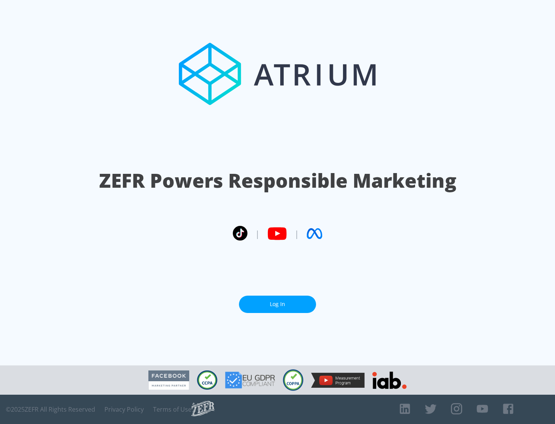 This screenshot has height=424, width=555. I want to click on img: Facebook Marketing Partner, so click(169, 380).